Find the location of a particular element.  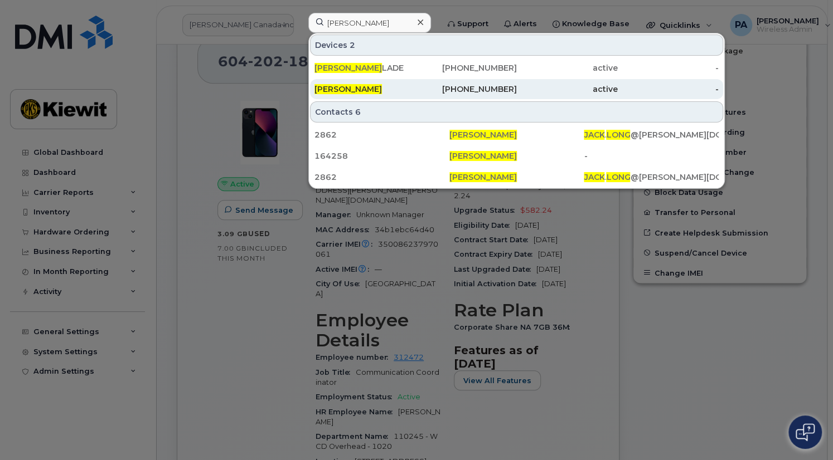

span: 2 is located at coordinates (352, 45).